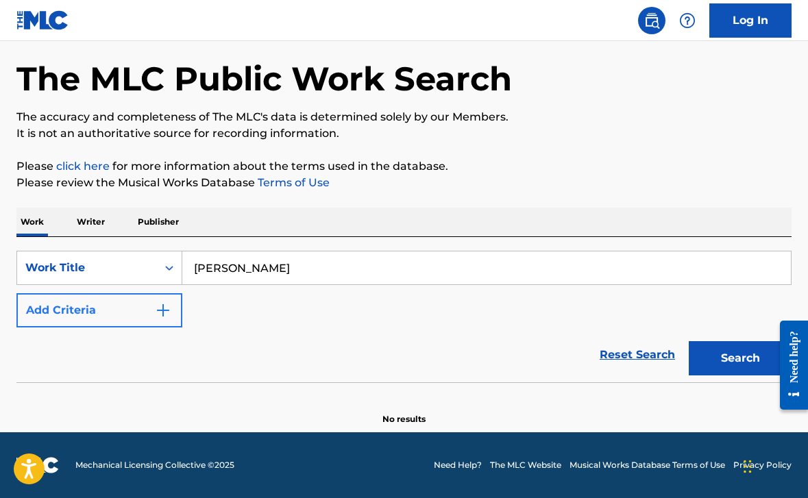 The image size is (808, 498). What do you see at coordinates (647, 466) in the screenshot?
I see `a: Musical Works Database Terms of Use` at bounding box center [647, 466].